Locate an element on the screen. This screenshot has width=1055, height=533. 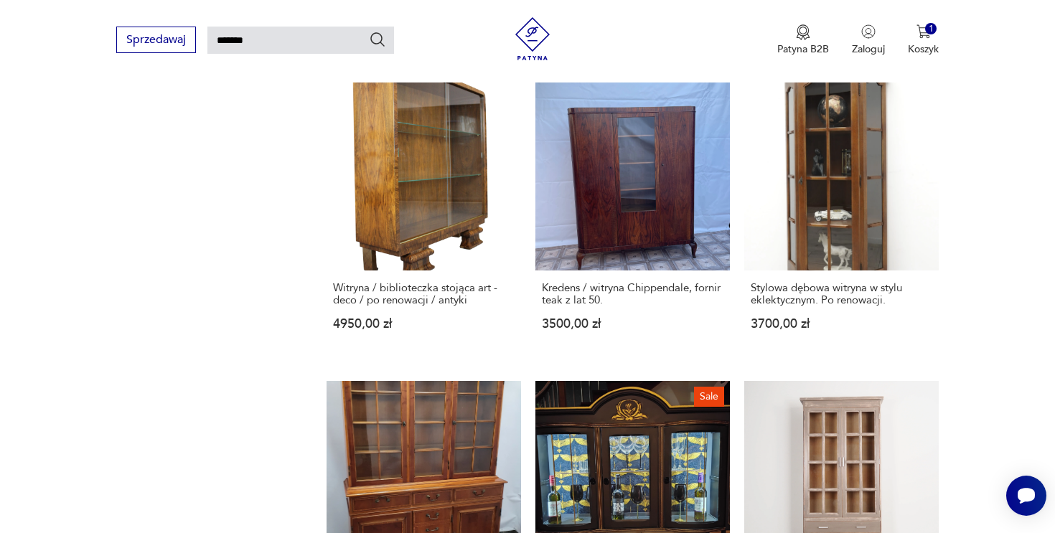
p: Zaloguj is located at coordinates (869, 49).